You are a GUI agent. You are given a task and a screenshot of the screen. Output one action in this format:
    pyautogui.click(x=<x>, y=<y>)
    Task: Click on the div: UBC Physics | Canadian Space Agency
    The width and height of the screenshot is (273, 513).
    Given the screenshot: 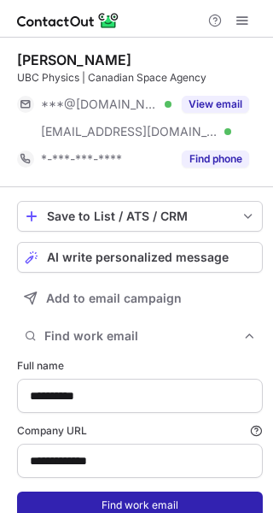 What is the action you would take?
    pyautogui.click(x=140, y=78)
    